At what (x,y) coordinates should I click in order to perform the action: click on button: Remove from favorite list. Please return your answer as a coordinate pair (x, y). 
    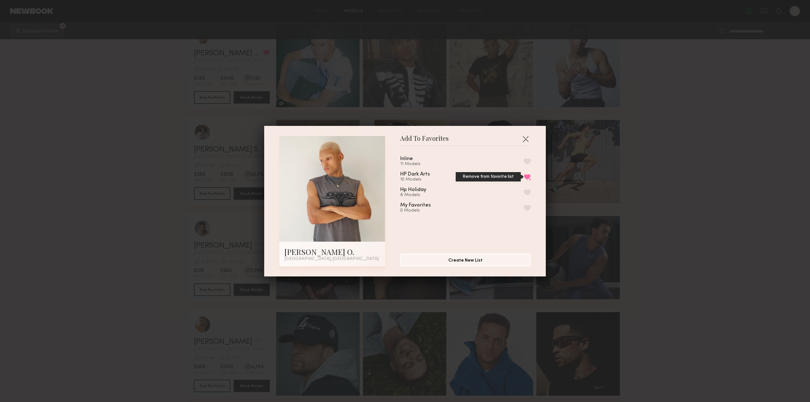
    Looking at the image, I should click on (527, 177).